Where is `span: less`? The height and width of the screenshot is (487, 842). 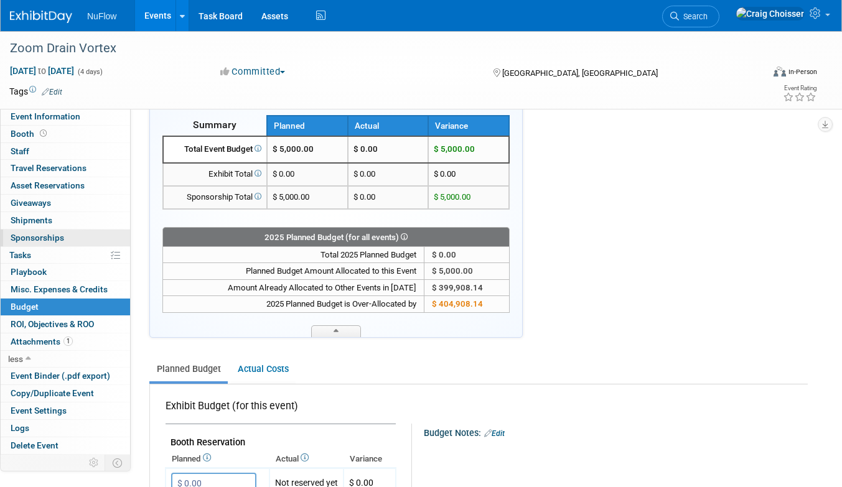
span: less is located at coordinates (16, 359).